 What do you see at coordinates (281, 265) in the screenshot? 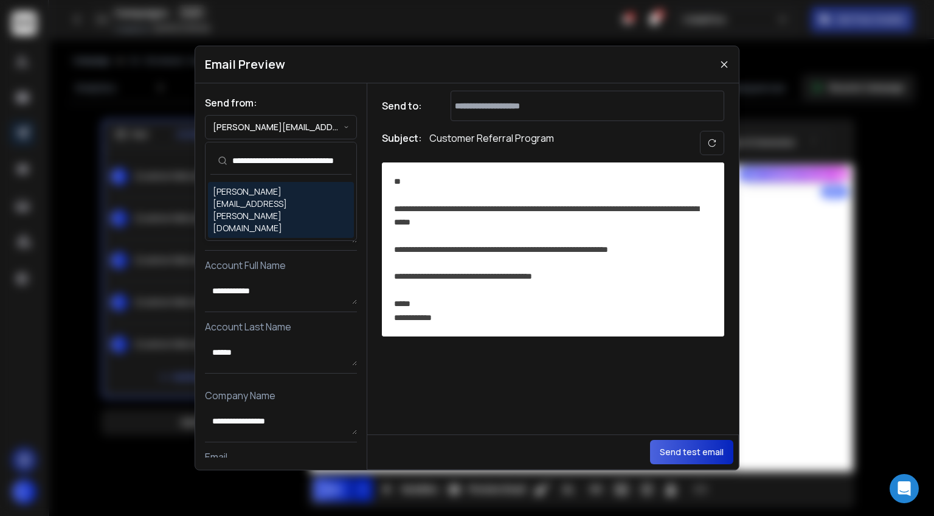
I see `p: Account Full Name` at bounding box center [281, 265].